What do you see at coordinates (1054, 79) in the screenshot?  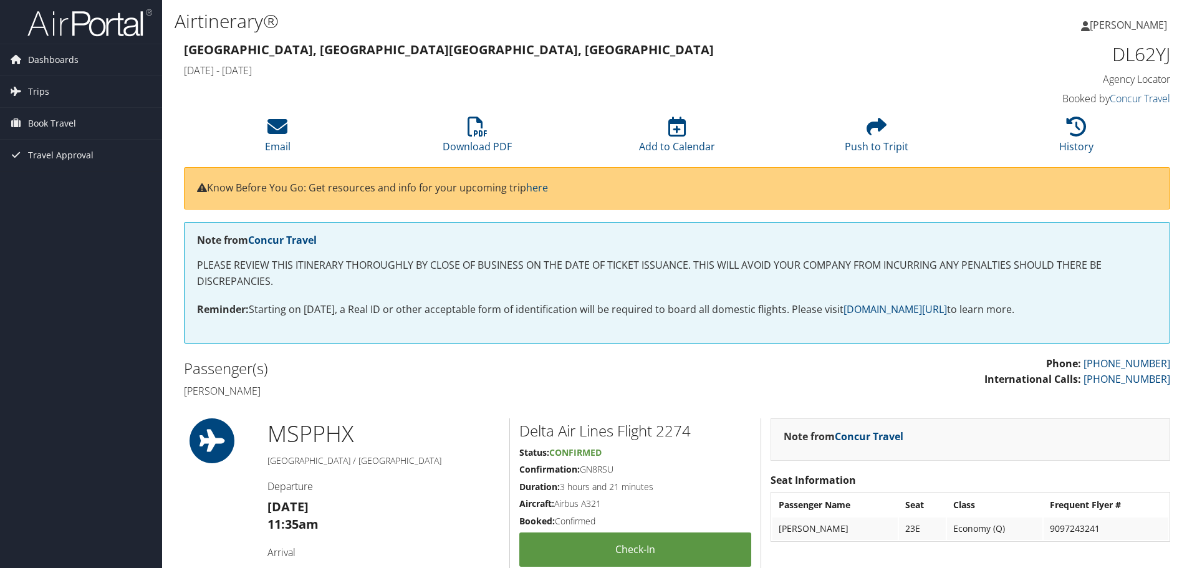 I see `h4: Agency Locator` at bounding box center [1054, 79].